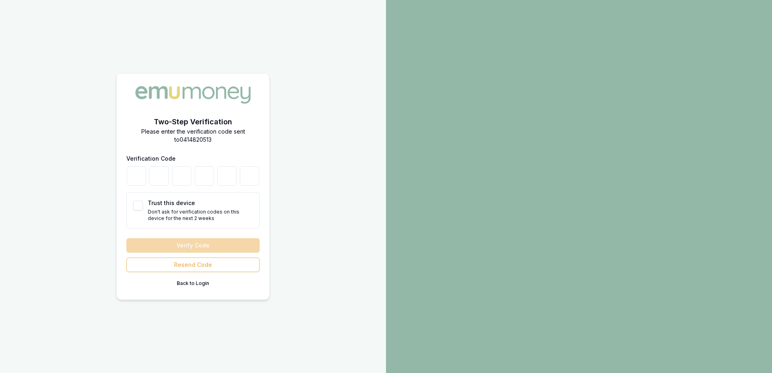 This screenshot has width=772, height=373. What do you see at coordinates (193, 265) in the screenshot?
I see `button: Resend Code` at bounding box center [193, 265].